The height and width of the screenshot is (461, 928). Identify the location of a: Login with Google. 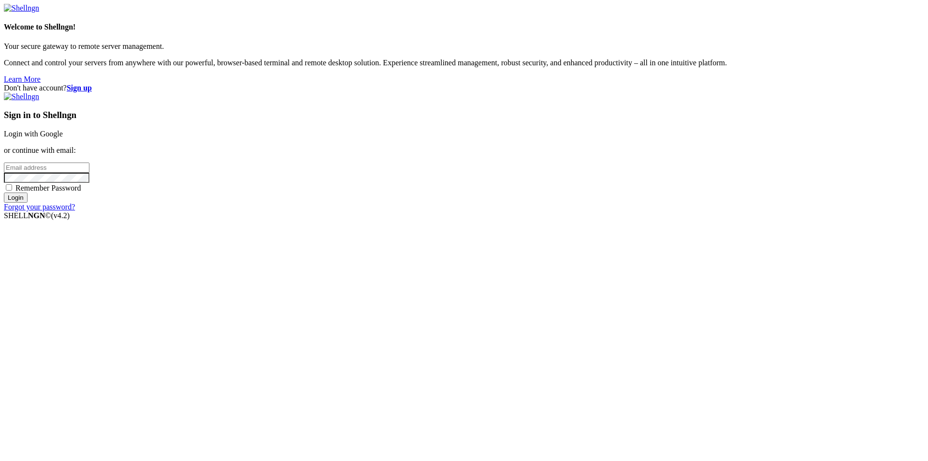
(33, 133).